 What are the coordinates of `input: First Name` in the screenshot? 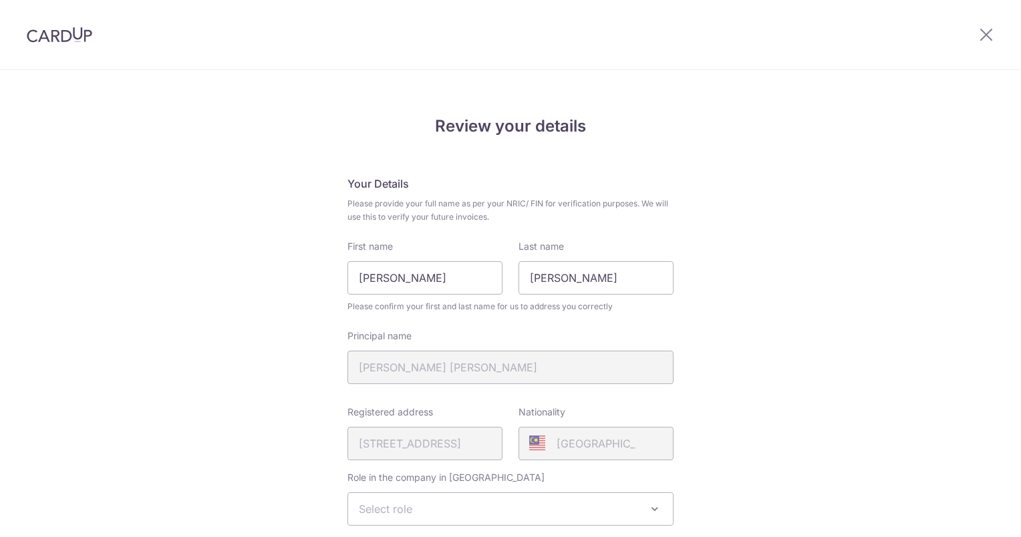 It's located at (425, 278).